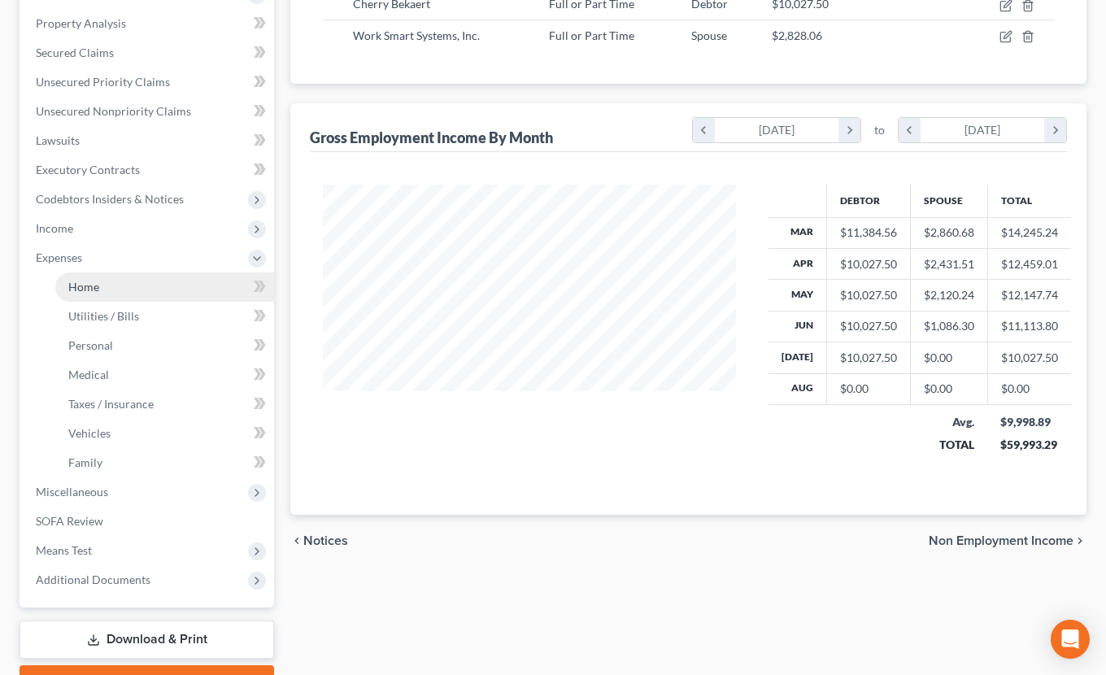 The image size is (1106, 675). I want to click on a: Lawsuits, so click(148, 141).